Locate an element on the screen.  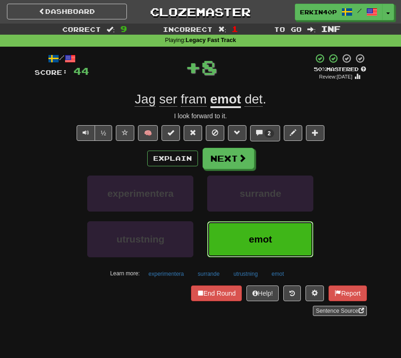
button: Reset to 0% Mastered (alt+r) is located at coordinates (193, 133).